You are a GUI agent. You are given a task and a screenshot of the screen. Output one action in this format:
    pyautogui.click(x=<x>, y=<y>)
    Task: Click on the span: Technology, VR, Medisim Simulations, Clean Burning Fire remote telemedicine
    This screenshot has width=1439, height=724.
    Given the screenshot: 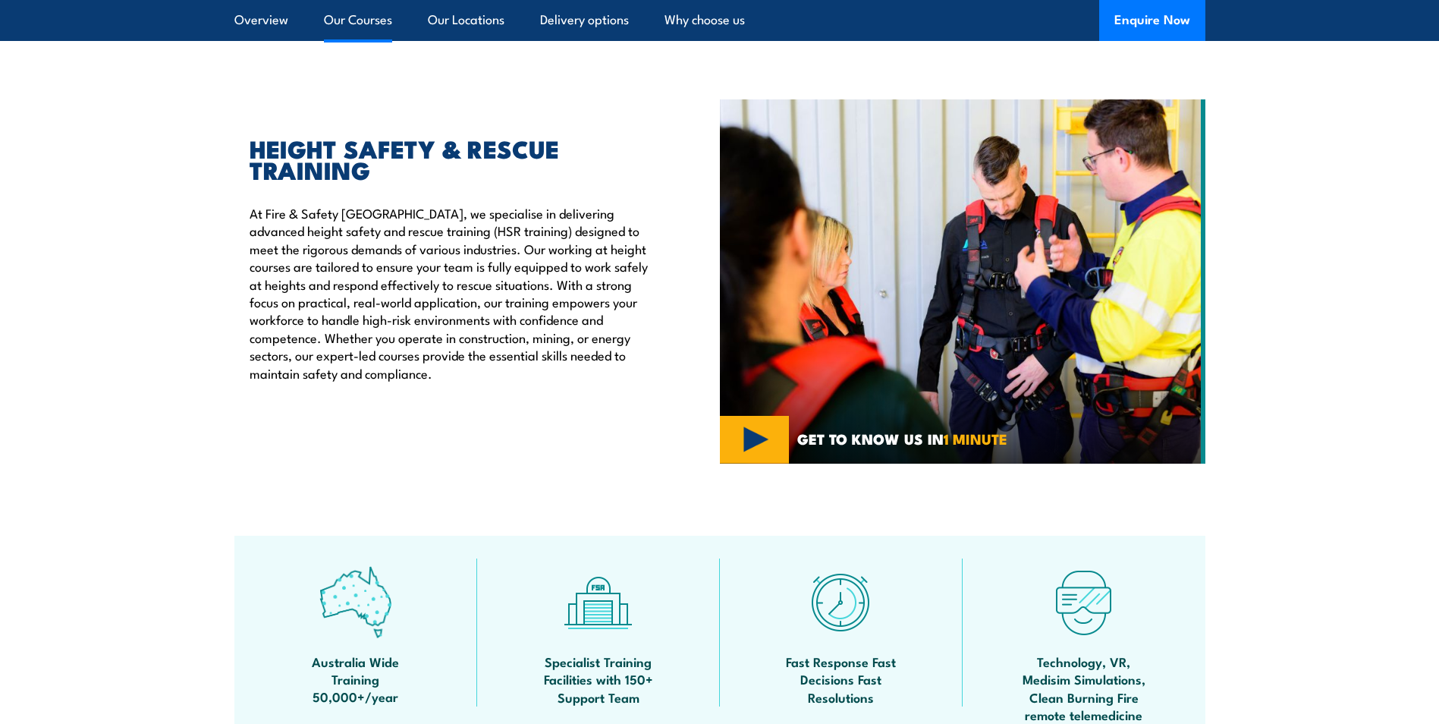 What is the action you would take?
    pyautogui.click(x=1084, y=688)
    